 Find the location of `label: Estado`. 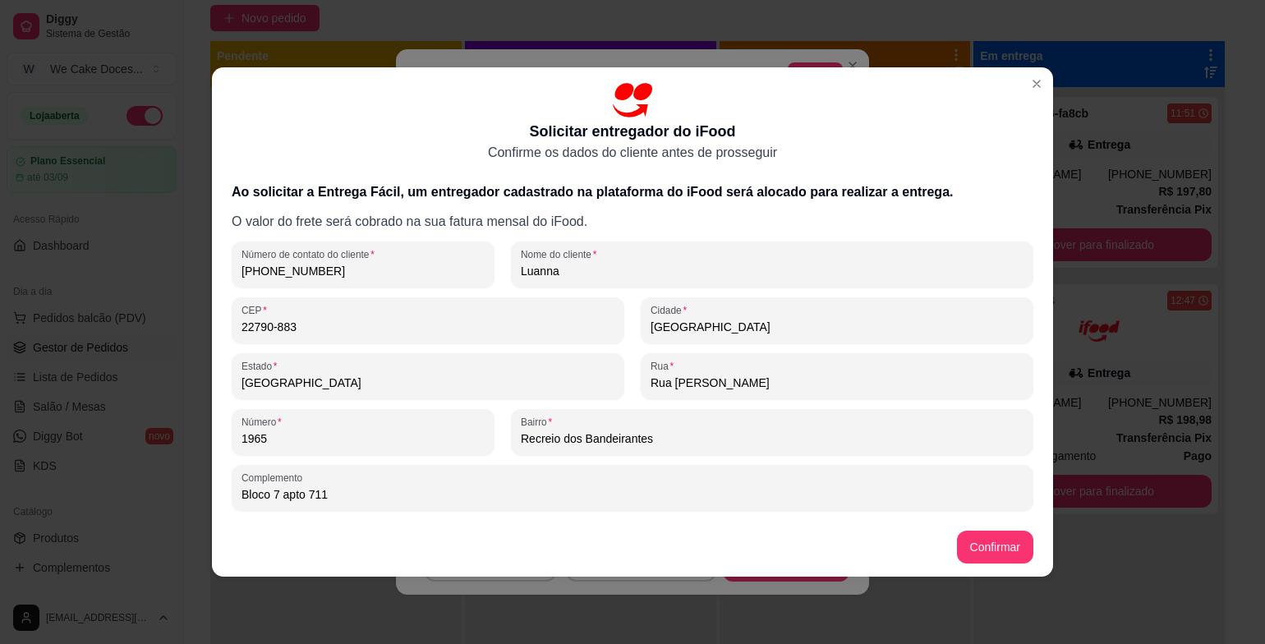

label: Estado is located at coordinates (262, 365).